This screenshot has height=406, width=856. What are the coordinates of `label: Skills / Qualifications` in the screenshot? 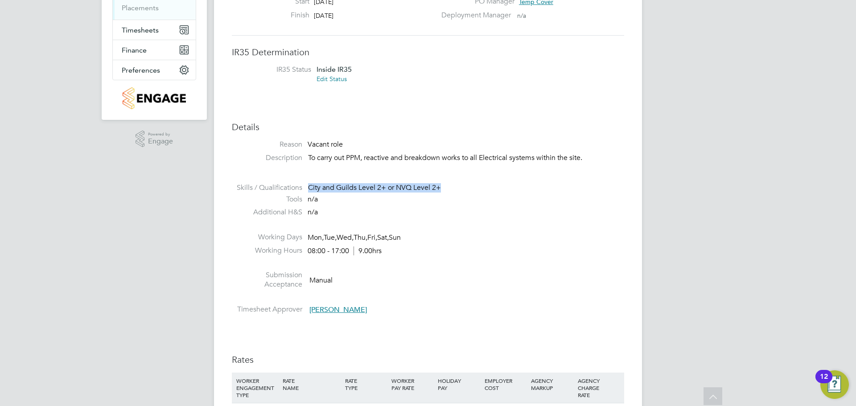 It's located at (267, 188).